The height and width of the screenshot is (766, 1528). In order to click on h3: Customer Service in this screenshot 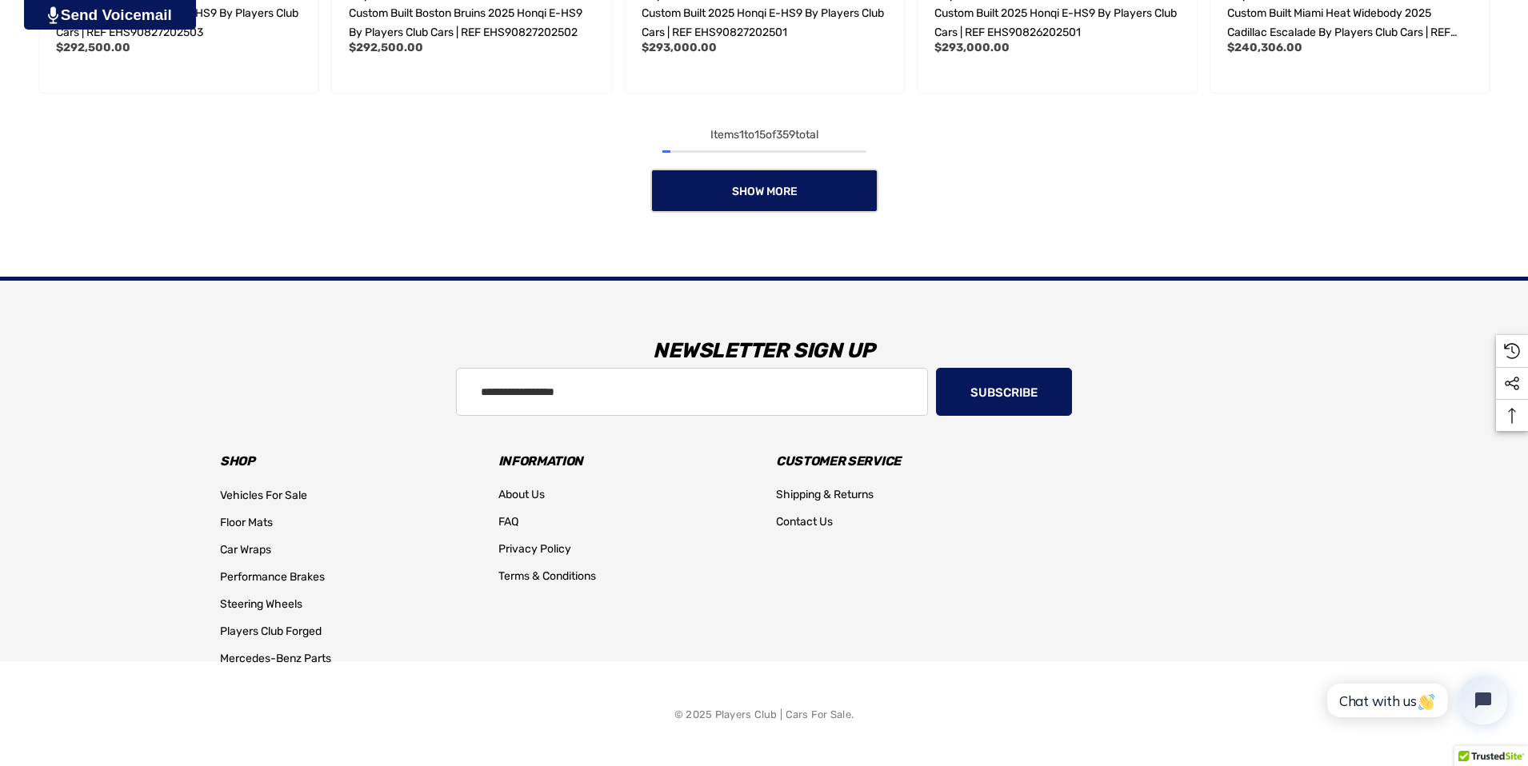, I will do `click(903, 462)`.